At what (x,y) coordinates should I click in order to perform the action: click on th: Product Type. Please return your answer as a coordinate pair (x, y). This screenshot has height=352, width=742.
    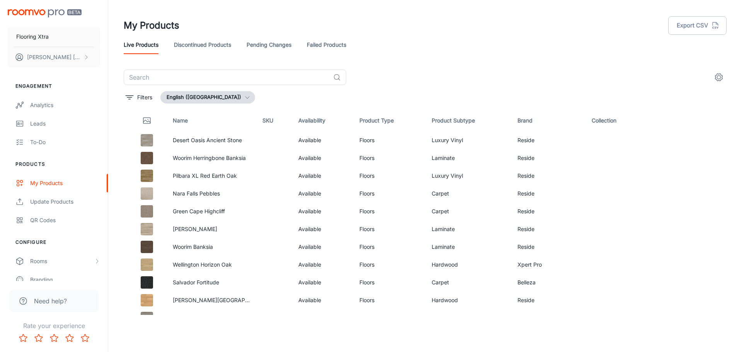
    Looking at the image, I should click on (389, 121).